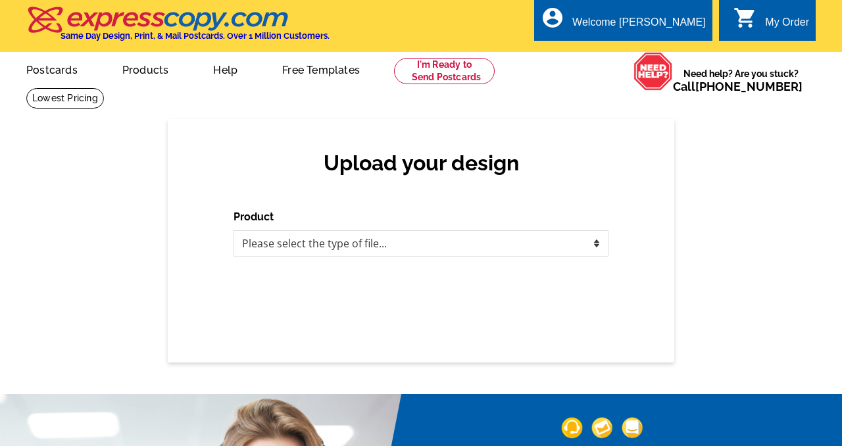 The width and height of the screenshot is (842, 446). Describe the element at coordinates (653, 71) in the screenshot. I see `img: help` at that location.